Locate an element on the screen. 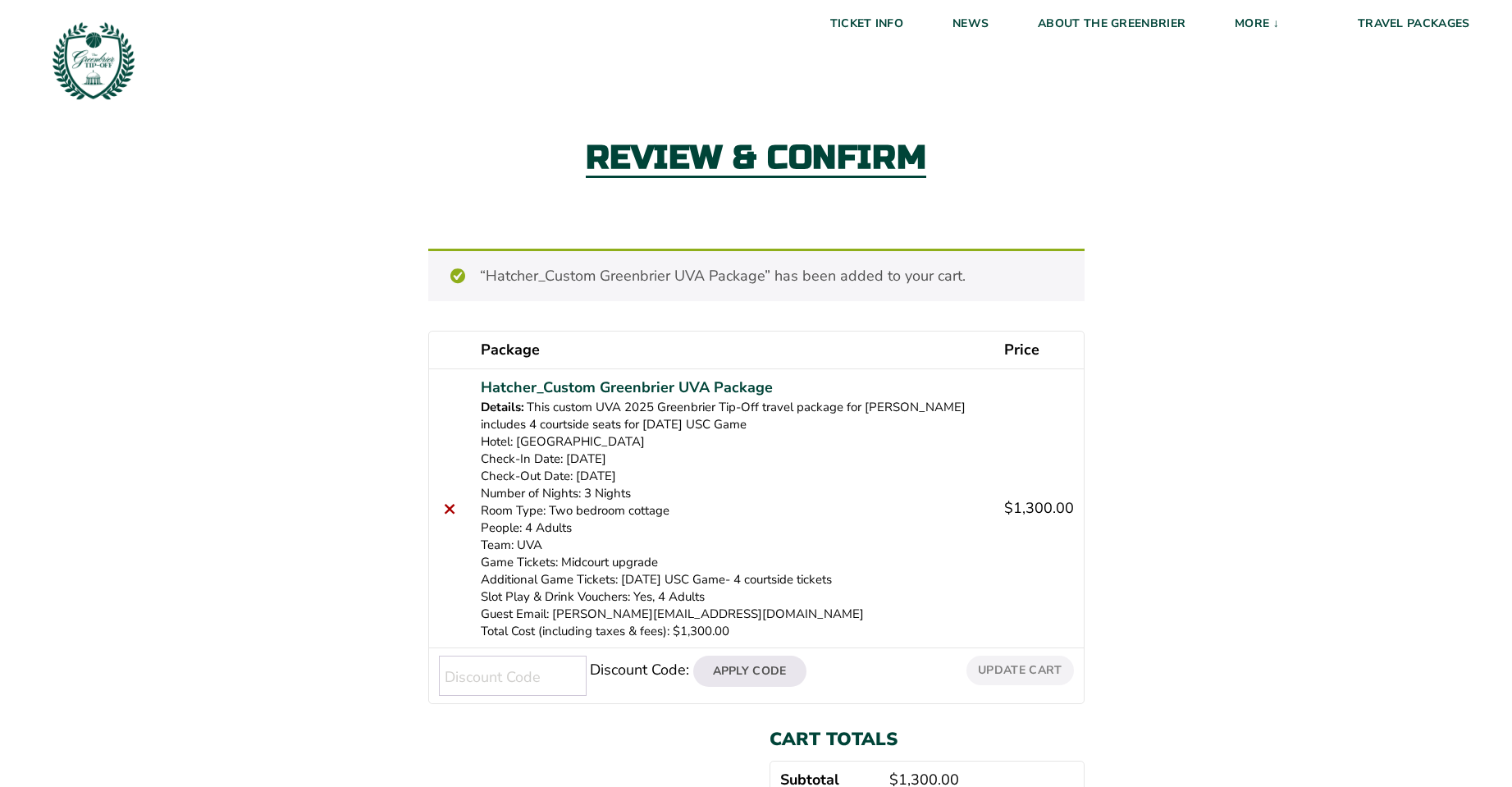  button: Apply Code is located at coordinates (750, 672).